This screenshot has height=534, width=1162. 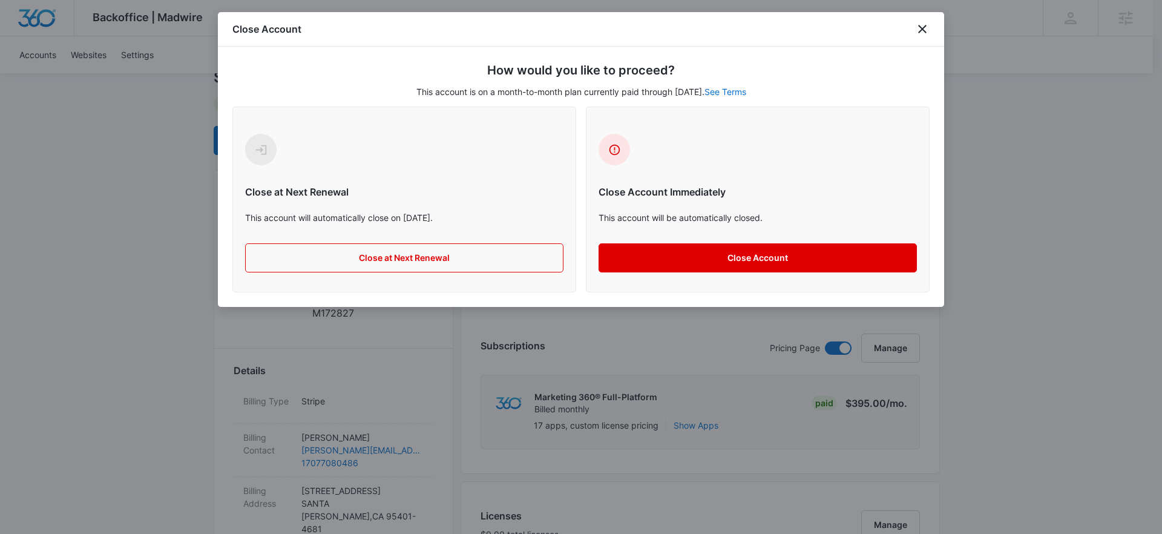 What do you see at coordinates (758, 217) in the screenshot?
I see `p: This account will be automatically closed.` at bounding box center [758, 217].